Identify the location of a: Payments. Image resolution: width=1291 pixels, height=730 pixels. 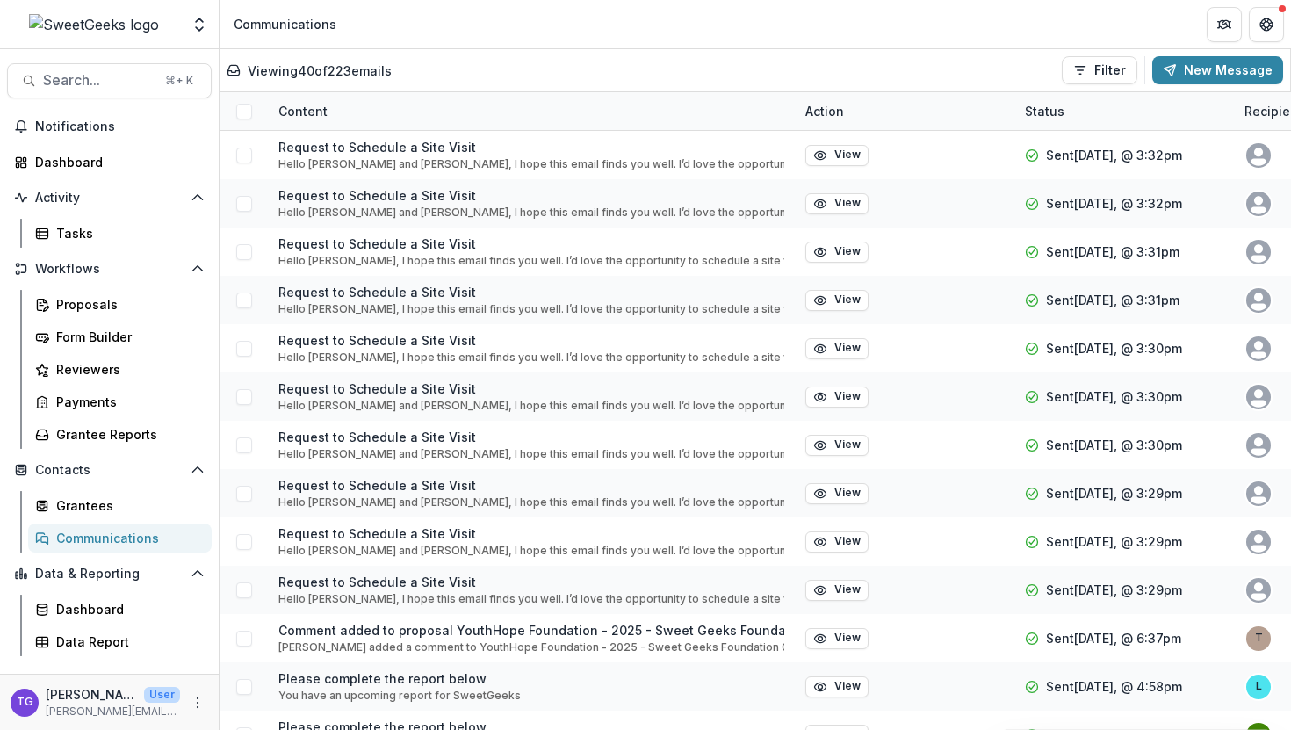
(119, 401).